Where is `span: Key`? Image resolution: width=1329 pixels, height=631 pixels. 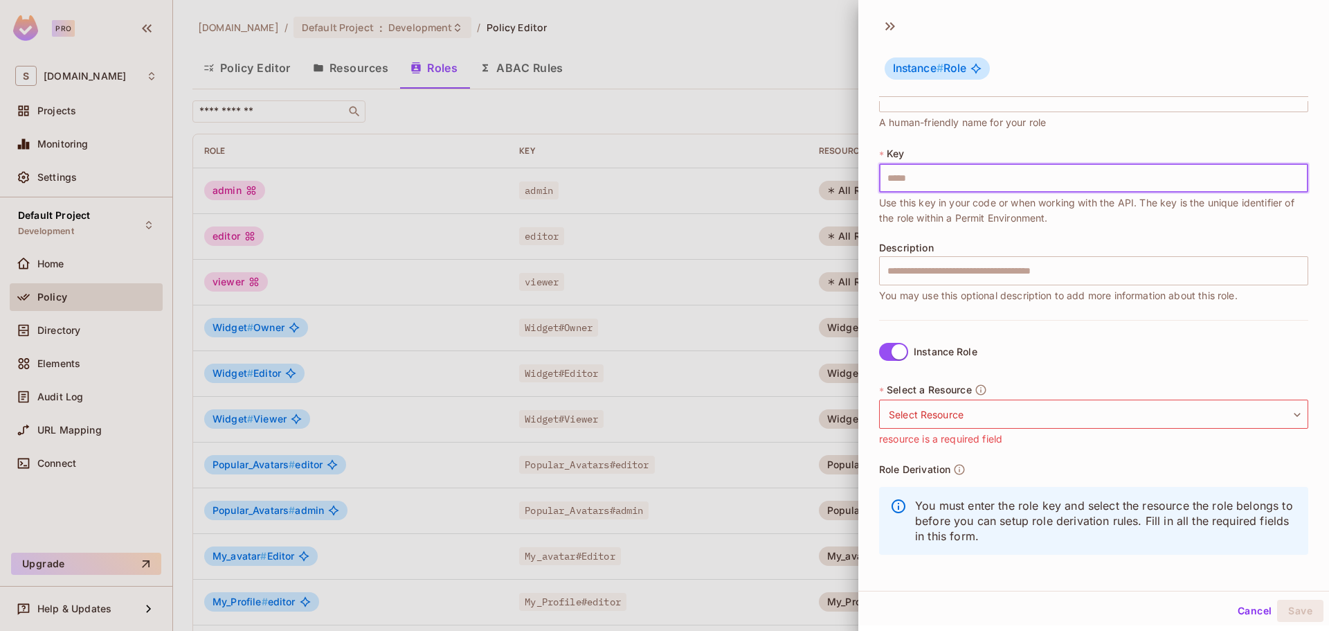
span: Key is located at coordinates (895, 154).